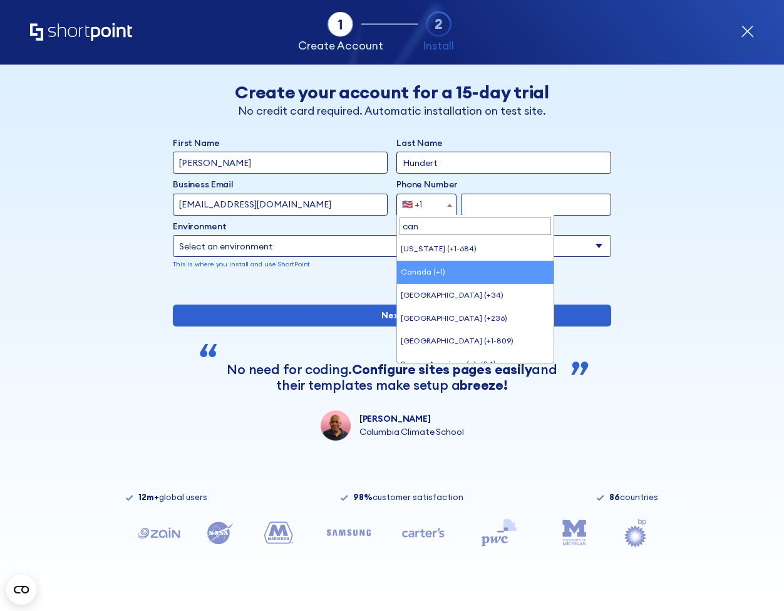  I want to click on li: Canada (+1), so click(475, 272).